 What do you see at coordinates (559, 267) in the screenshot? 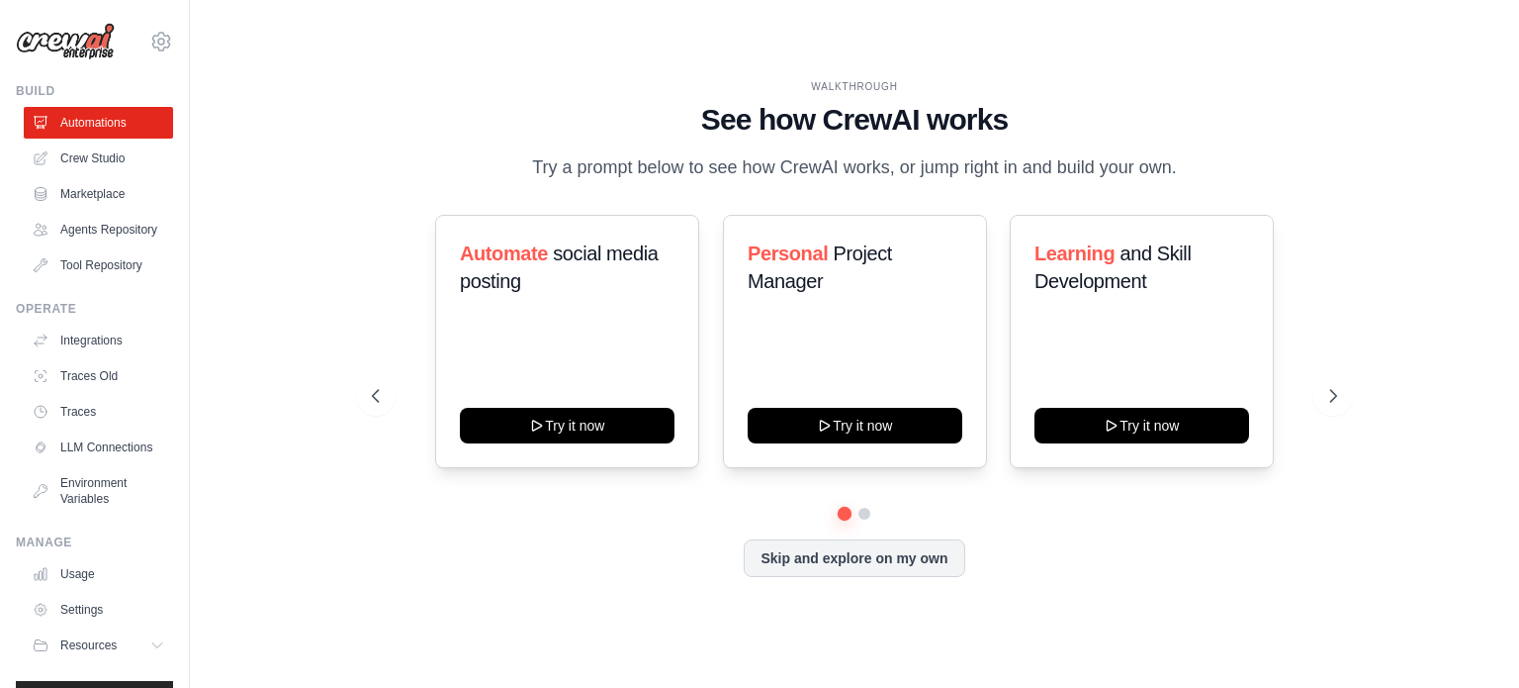
I see `span: social media posting` at bounding box center [559, 267].